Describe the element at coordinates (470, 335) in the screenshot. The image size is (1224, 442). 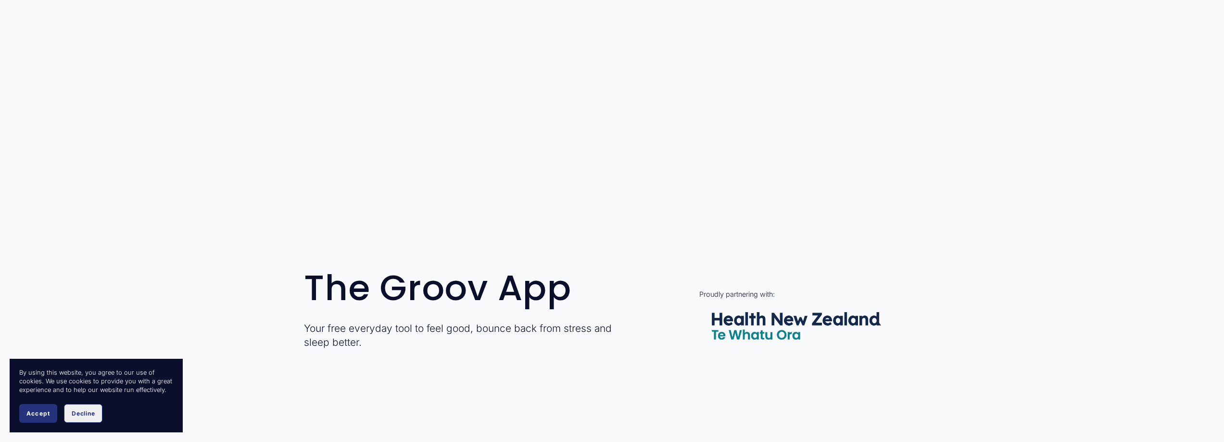
I see `p: Your free everyday tool to feel good, bounce back from stress and sleep better.` at that location.